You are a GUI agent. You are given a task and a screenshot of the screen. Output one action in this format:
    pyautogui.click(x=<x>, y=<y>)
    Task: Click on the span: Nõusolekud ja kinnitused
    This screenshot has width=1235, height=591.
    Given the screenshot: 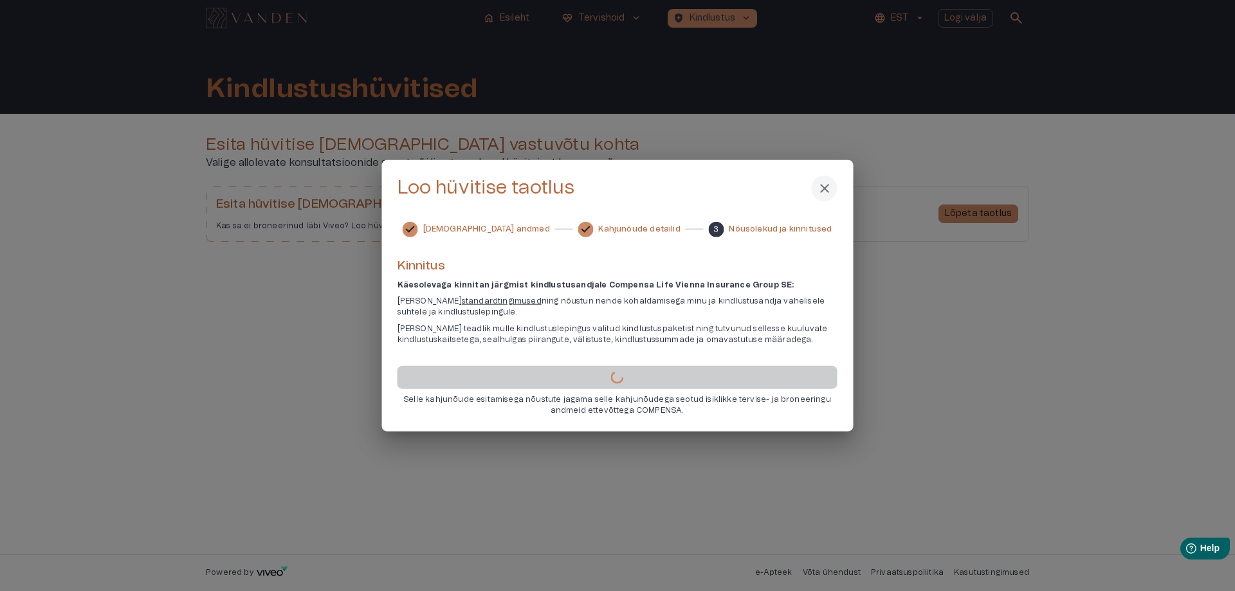 What is the action you would take?
    pyautogui.click(x=781, y=229)
    